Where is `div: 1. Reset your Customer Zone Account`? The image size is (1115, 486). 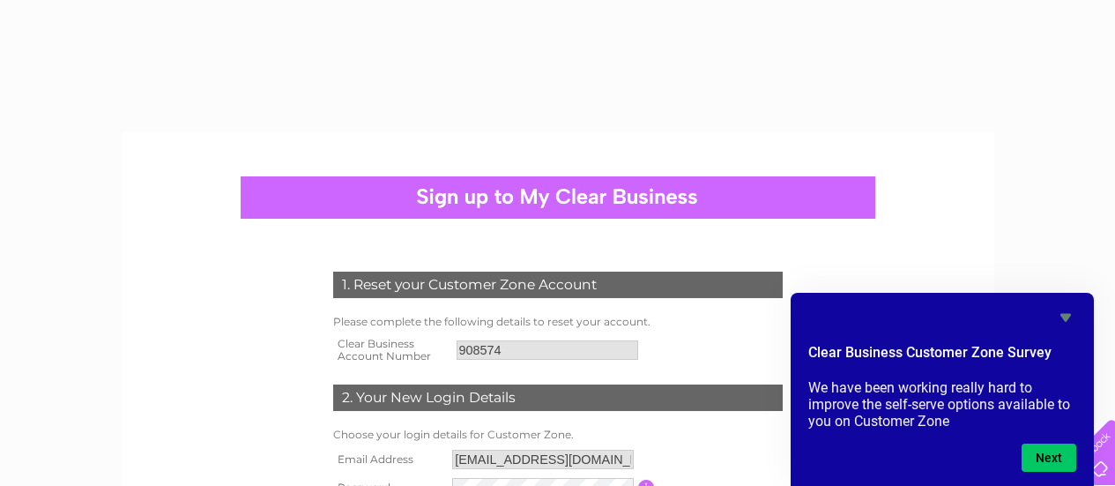 div: 1. Reset your Customer Zone Account is located at coordinates (558, 285).